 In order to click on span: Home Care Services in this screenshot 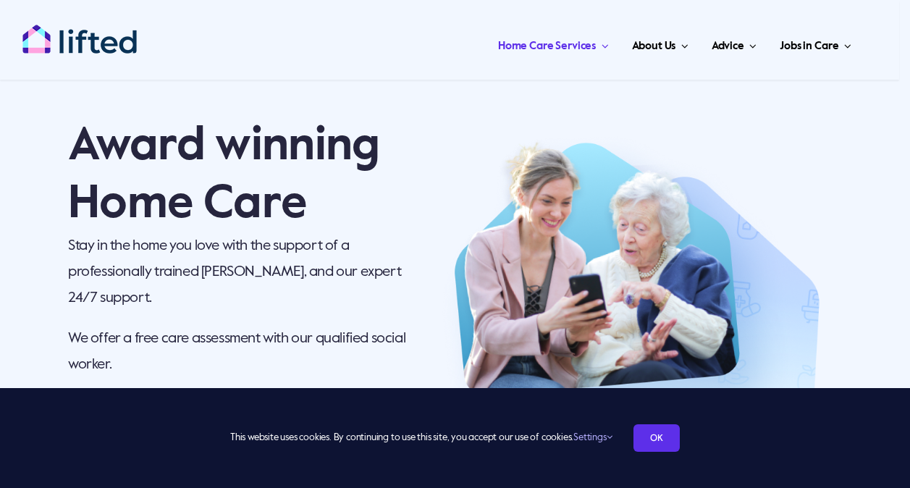, I will do `click(547, 46)`.